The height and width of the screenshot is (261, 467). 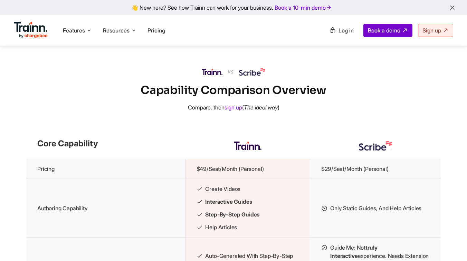 What do you see at coordinates (376, 208) in the screenshot?
I see `li: Only static guides, and help articles` at bounding box center [376, 208].